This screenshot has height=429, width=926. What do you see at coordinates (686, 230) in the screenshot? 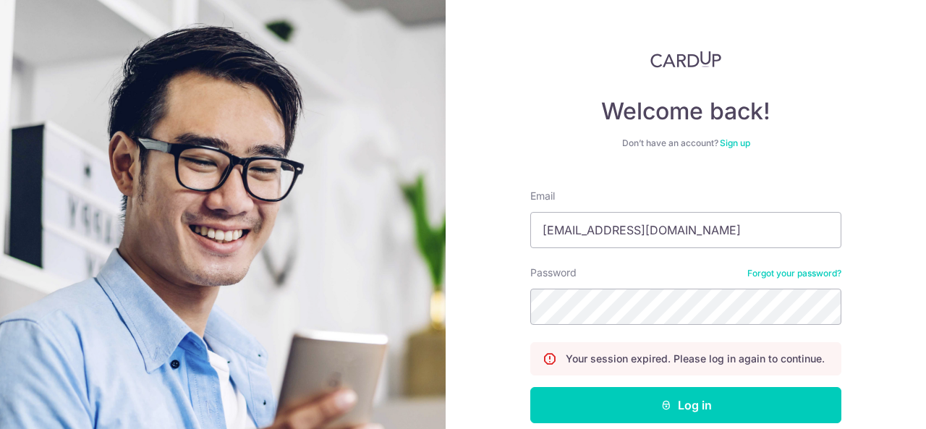
I see `input: Enter your Email` at bounding box center [686, 230].